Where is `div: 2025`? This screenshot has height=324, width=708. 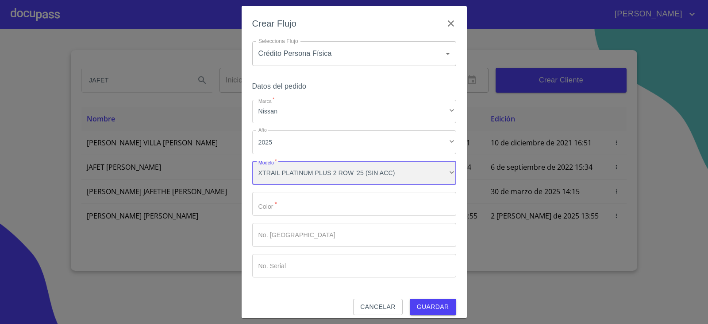
div: 2025 is located at coordinates (354, 142).